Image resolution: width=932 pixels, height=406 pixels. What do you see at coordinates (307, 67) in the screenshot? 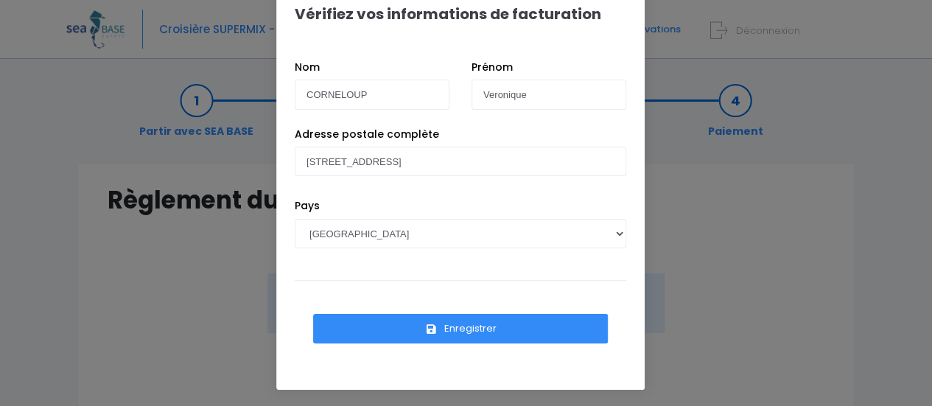
I see `label: Nom` at bounding box center [307, 67].